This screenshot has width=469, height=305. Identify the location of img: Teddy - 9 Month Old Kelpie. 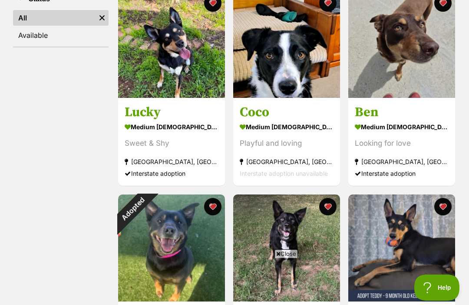
(402, 248).